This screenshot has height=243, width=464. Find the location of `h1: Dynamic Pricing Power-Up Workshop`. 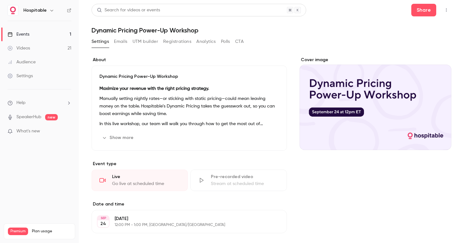

h1: Dynamic Pricing Power-Up Workshop is located at coordinates (271, 30).